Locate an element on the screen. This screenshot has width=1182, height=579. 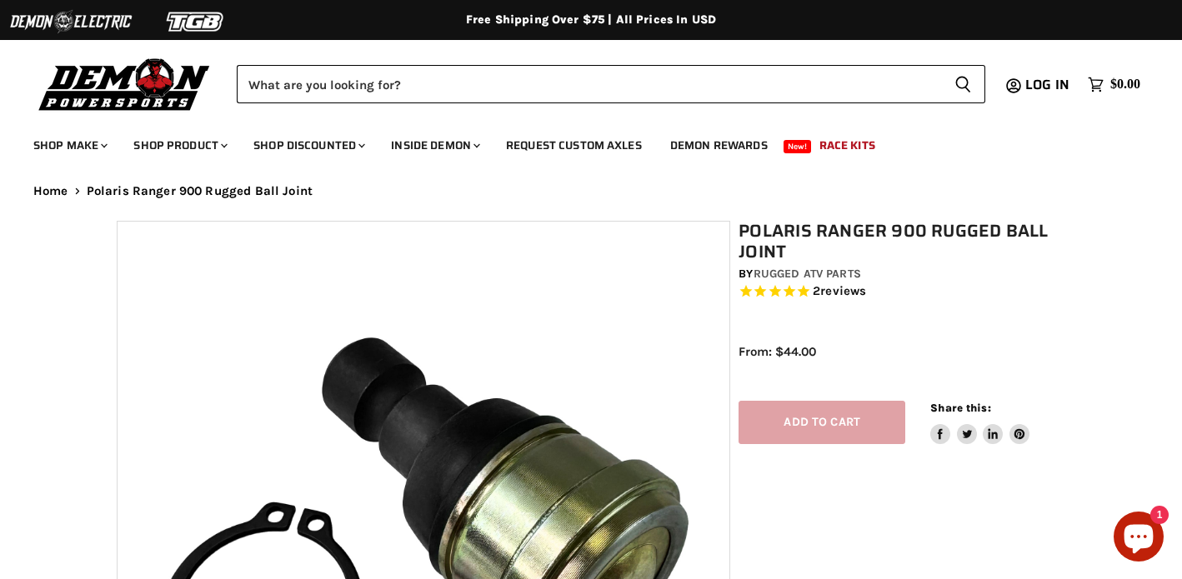
a: Log in is located at coordinates (1048, 85).